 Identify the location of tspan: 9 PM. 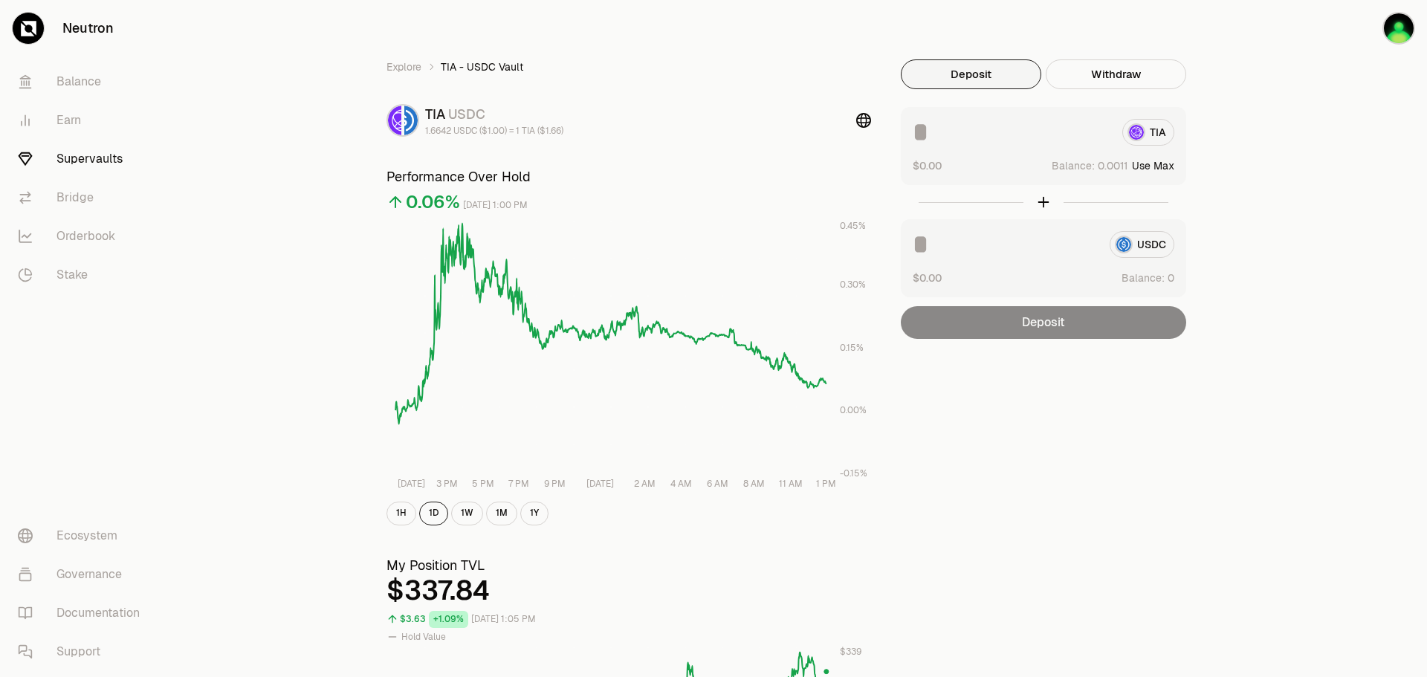
(554, 484).